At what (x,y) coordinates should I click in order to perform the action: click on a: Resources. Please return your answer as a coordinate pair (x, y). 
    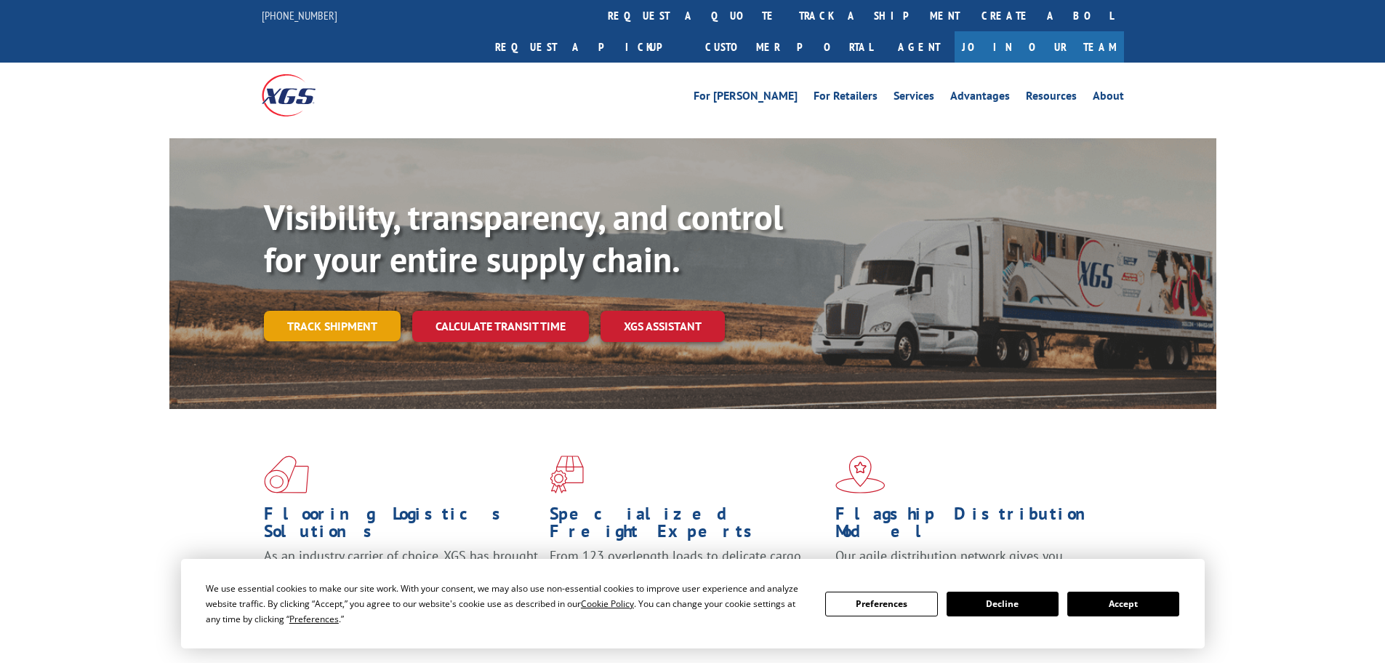
    Looking at the image, I should click on (1052, 98).